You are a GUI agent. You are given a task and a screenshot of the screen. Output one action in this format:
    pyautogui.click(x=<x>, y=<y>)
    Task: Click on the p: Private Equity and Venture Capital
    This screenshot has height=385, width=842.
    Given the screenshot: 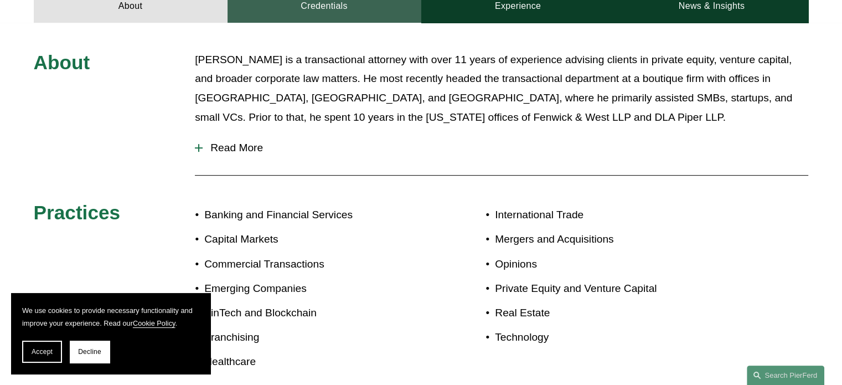 What is the action you would take?
    pyautogui.click(x=620, y=289)
    